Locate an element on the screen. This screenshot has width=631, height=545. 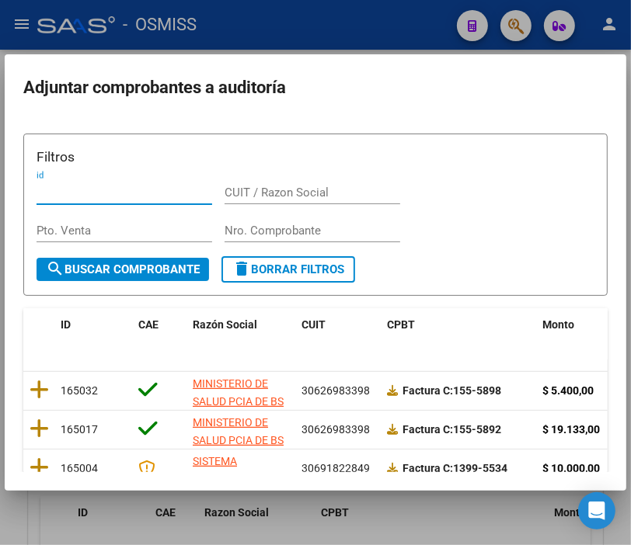
strong: 155-5898 is located at coordinates (451, 391).